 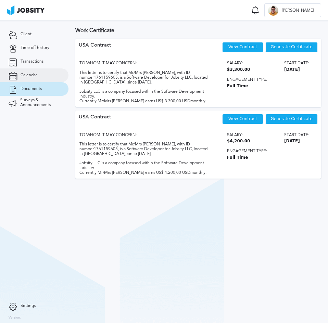 I want to click on span: Time off history, so click(x=35, y=48).